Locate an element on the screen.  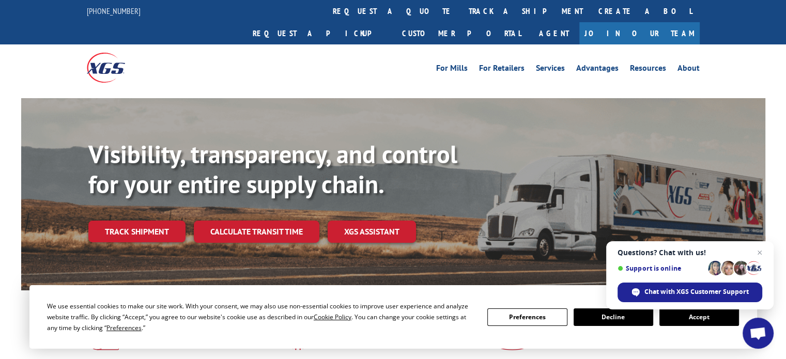
a: Request a pickup is located at coordinates (319, 33).